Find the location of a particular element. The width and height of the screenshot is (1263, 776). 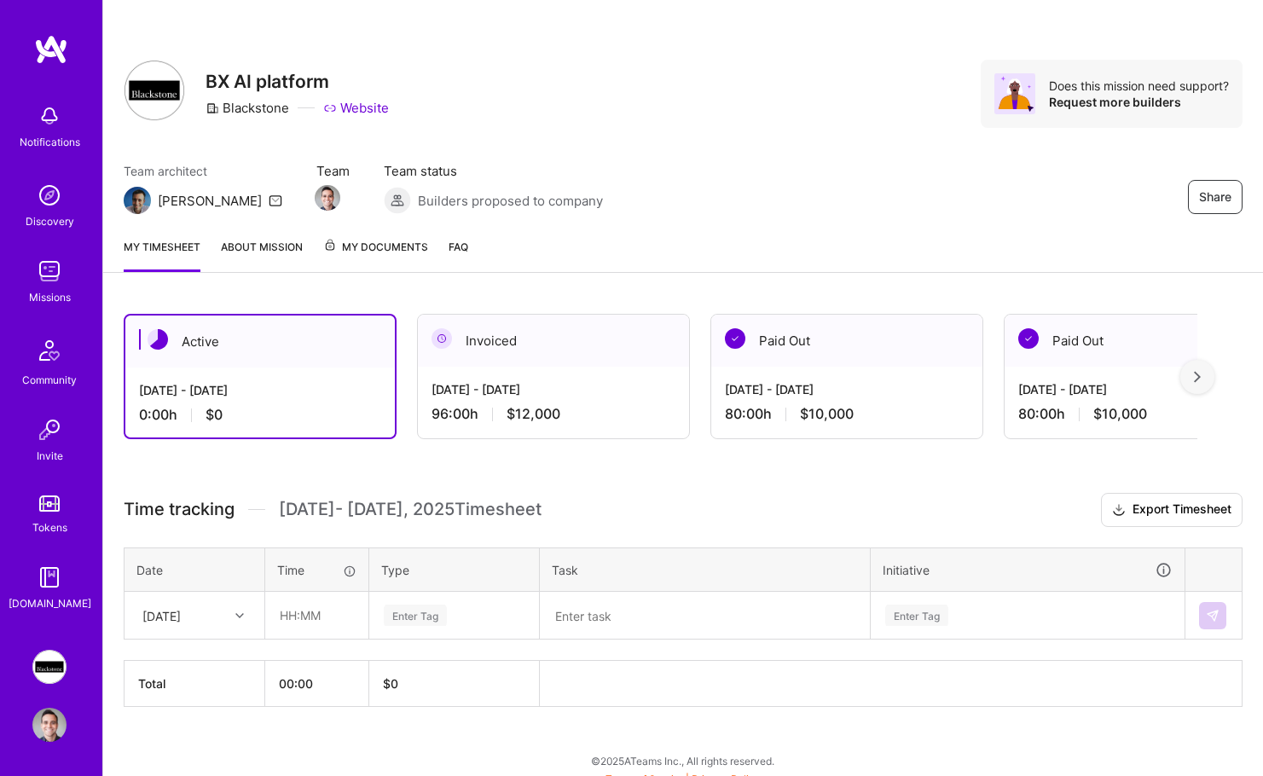

th: Date is located at coordinates (194, 570).